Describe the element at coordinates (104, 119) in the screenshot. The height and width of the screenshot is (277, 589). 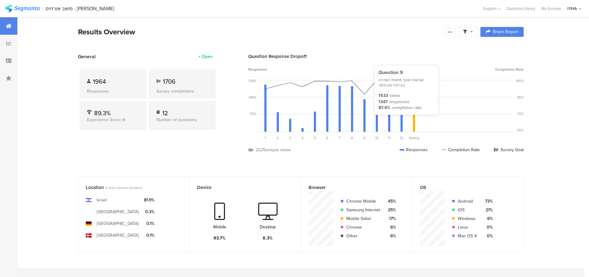
I see `span: Experience Score` at that location.